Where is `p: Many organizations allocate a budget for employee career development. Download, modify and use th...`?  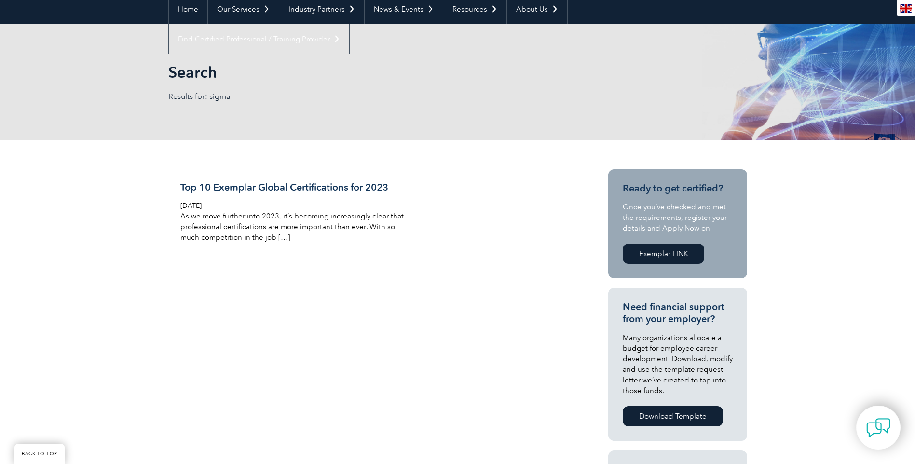 p: Many organizations allocate a budget for employee career development. Download, modify and use th... is located at coordinates (678, 364).